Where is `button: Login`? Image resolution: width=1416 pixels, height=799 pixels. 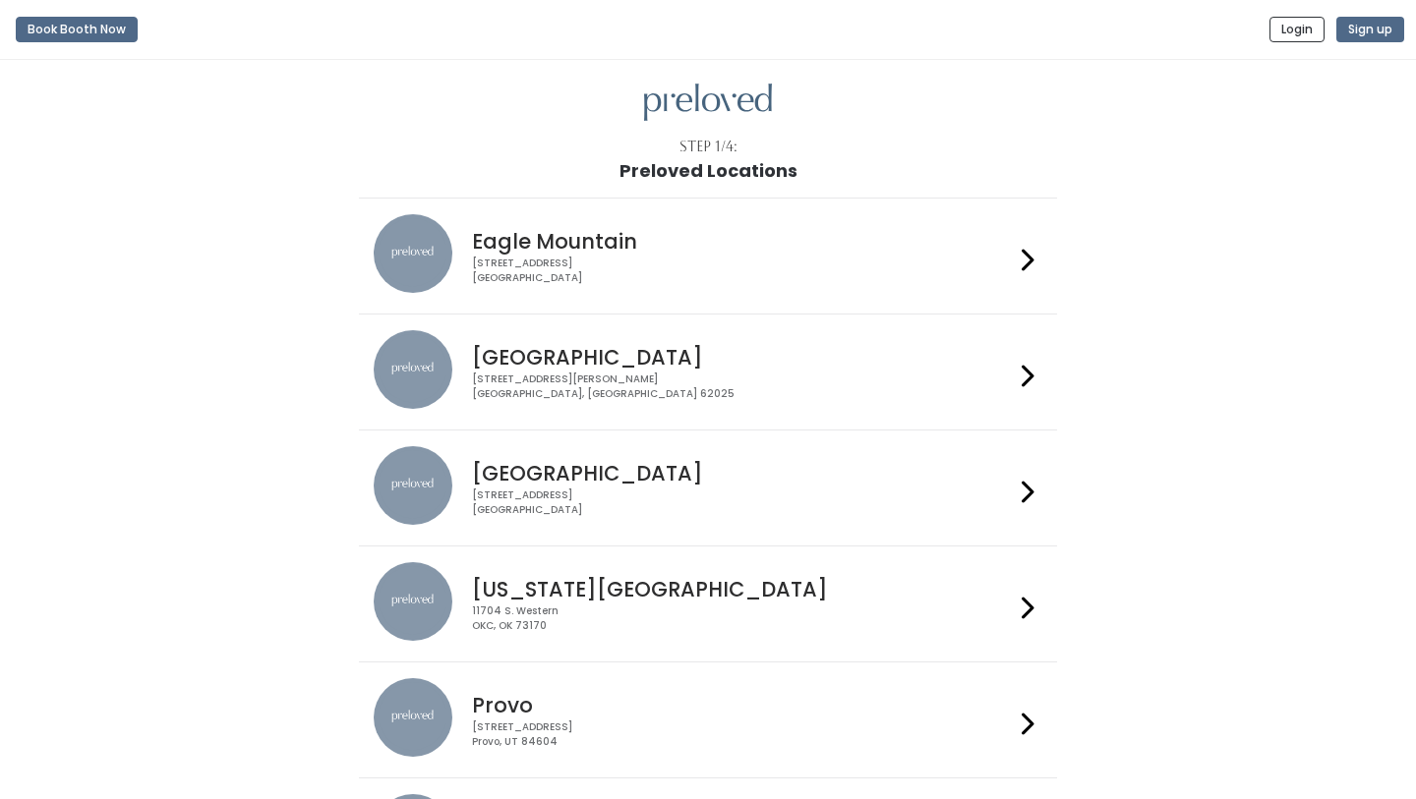 button: Login is located at coordinates (1297, 29).